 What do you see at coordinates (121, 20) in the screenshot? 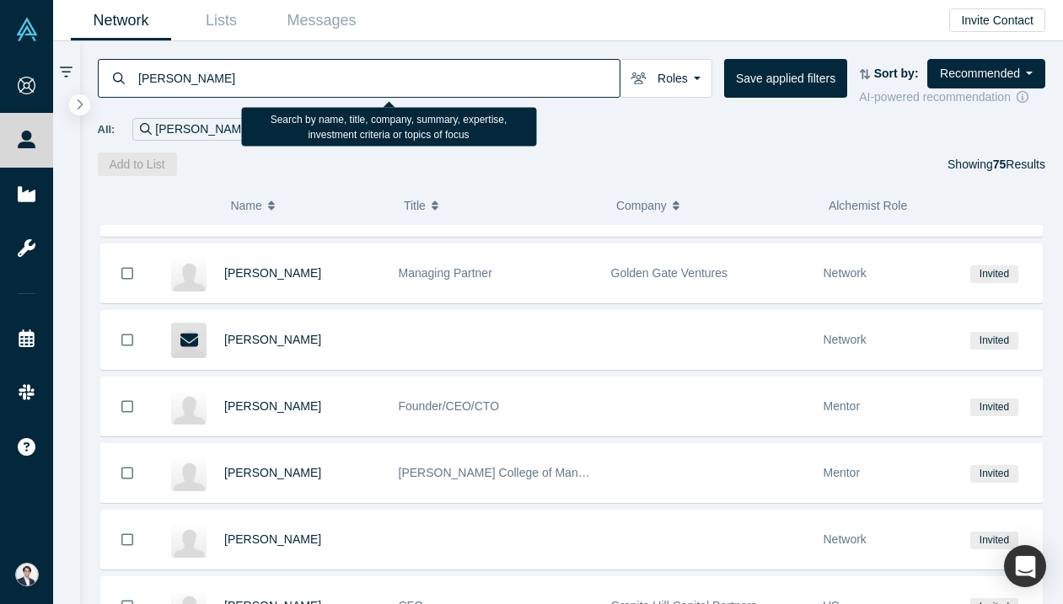
I see `a: Network` at bounding box center [121, 20].